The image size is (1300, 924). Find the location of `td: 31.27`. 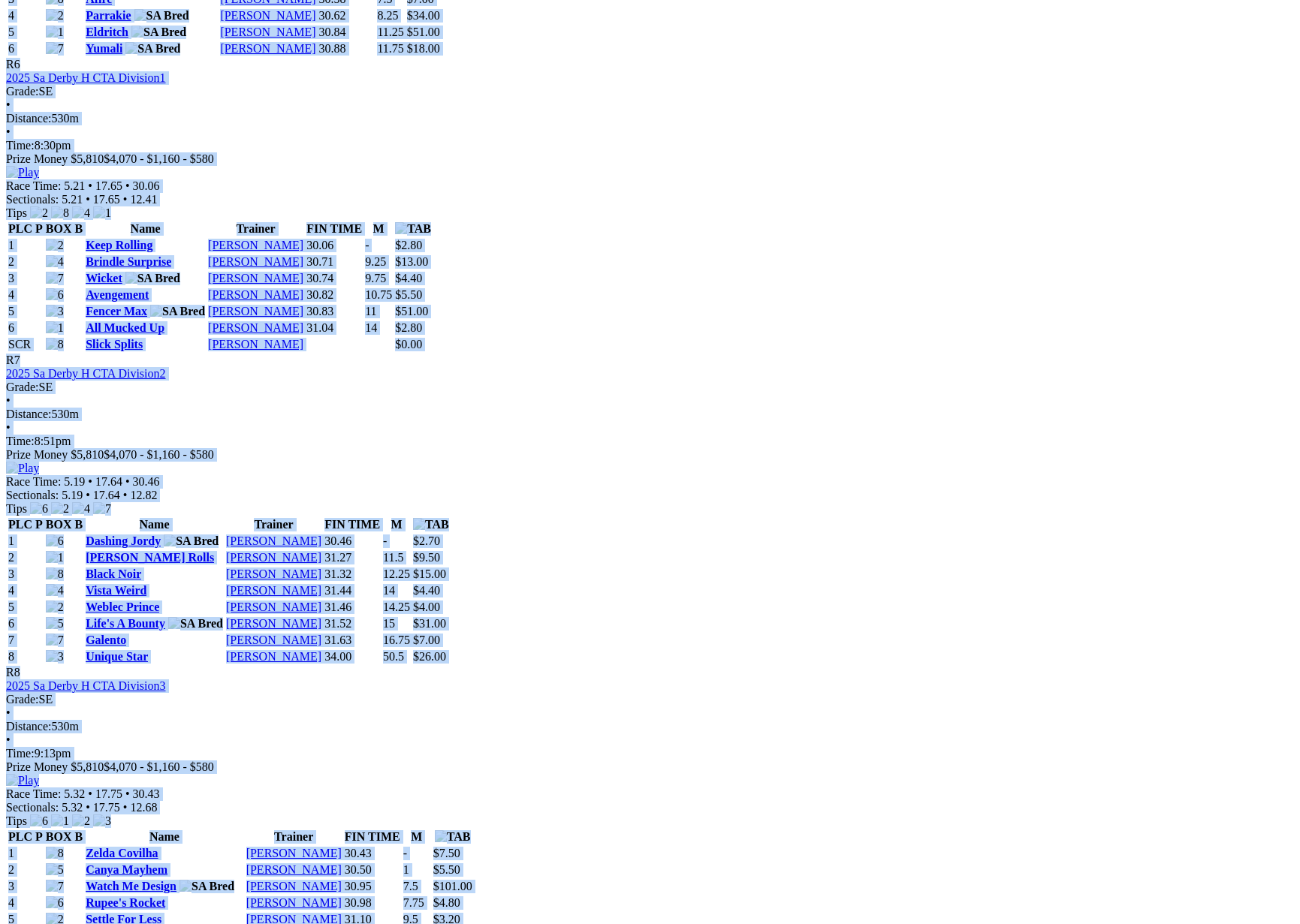

td: 31.27 is located at coordinates (352, 558).